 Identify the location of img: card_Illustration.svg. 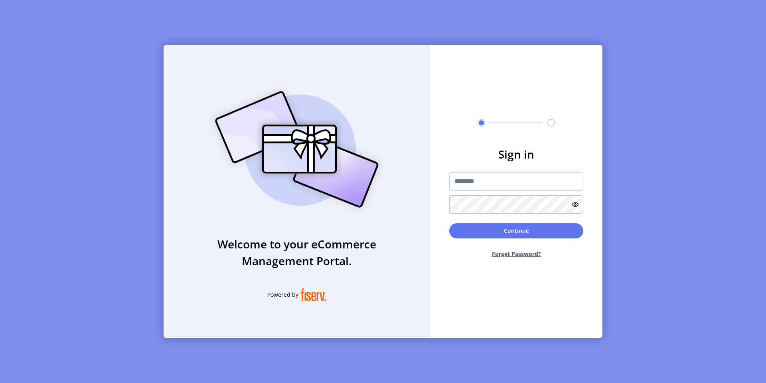
(297, 149).